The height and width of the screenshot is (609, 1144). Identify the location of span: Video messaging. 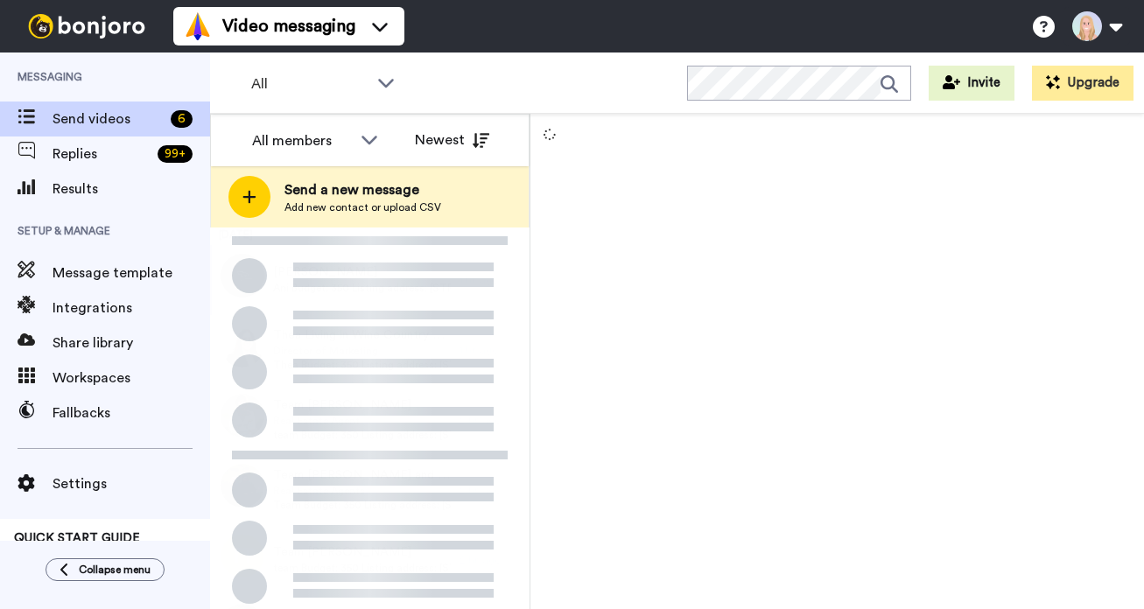
(289, 26).